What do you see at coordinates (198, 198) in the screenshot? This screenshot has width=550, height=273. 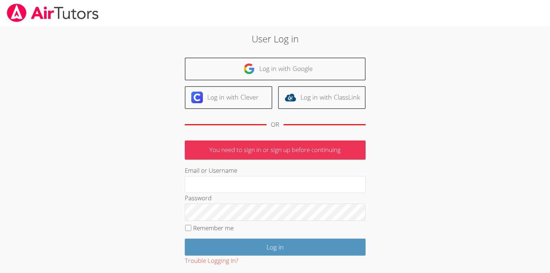 I see `label: Password` at bounding box center [198, 198].